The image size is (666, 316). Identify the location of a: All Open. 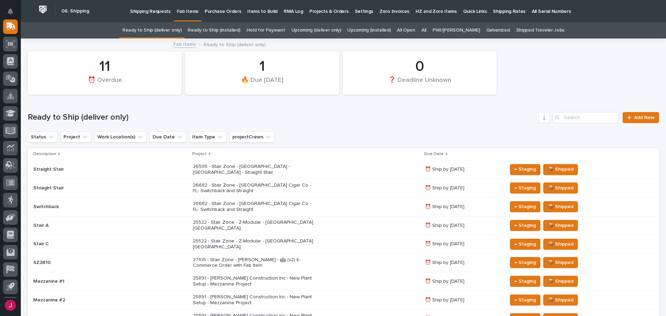
(406, 30).